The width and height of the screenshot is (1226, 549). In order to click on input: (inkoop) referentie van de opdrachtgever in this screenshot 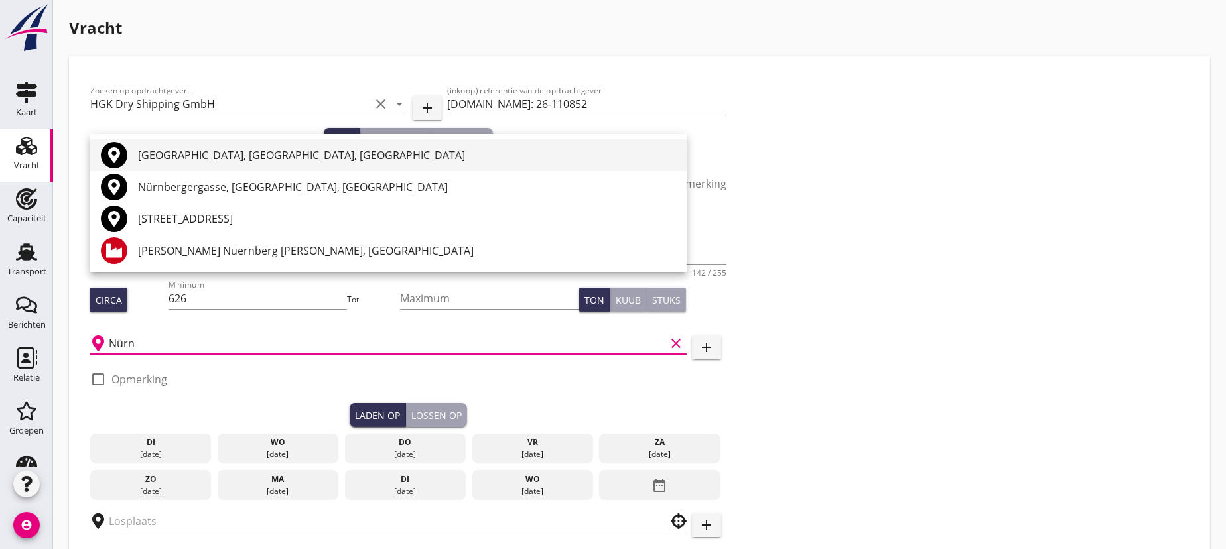, I will do `click(587, 104)`.